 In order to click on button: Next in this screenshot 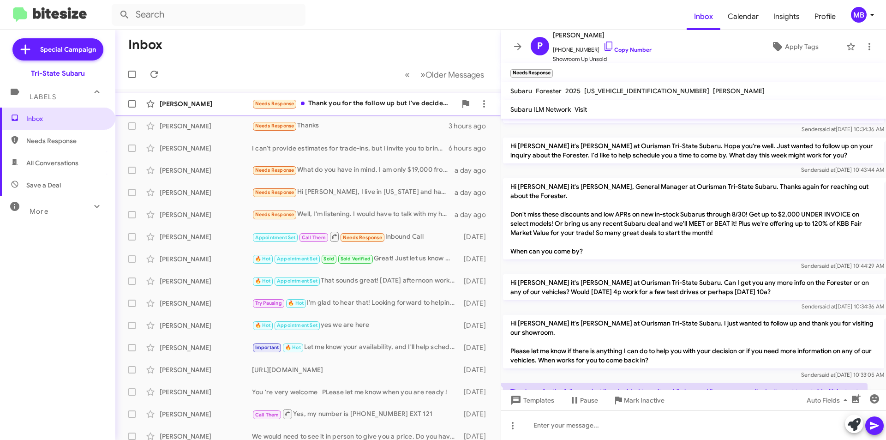, I will do `click(452, 74)`.